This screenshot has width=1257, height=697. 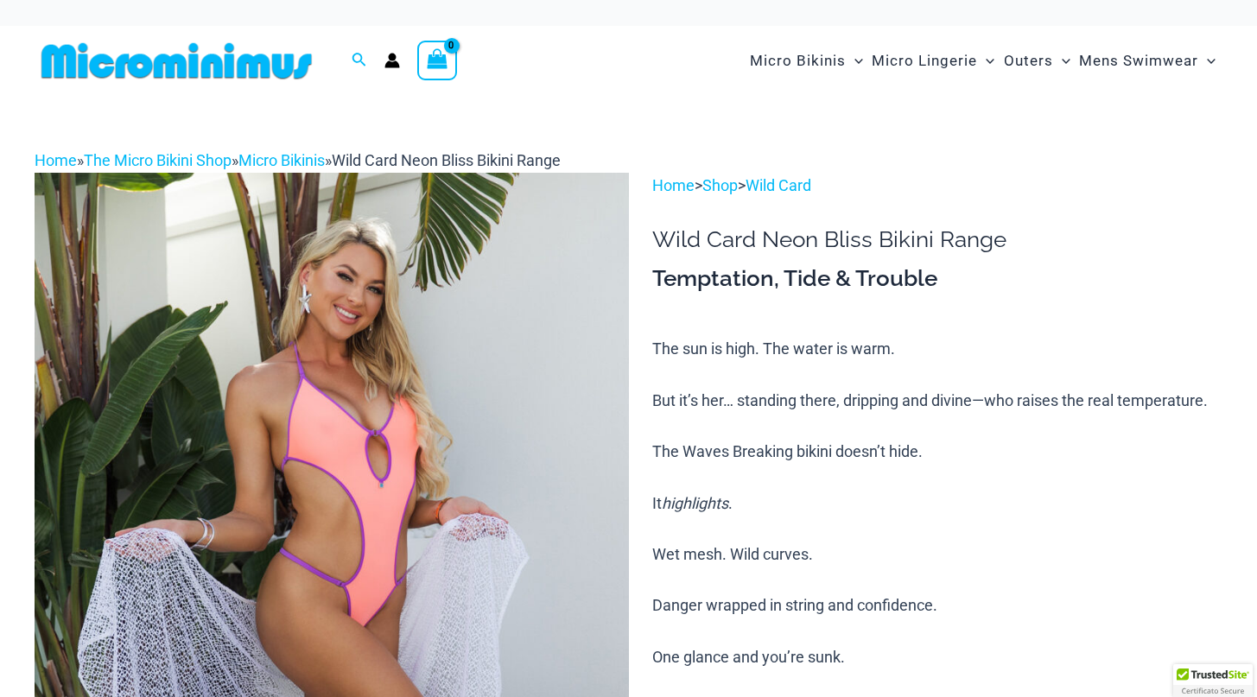 I want to click on span: Micro Bikinis, so click(x=797, y=60).